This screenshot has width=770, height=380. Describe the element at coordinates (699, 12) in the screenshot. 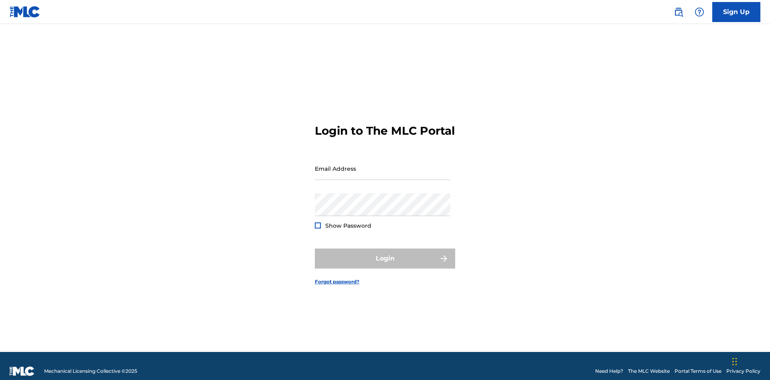

I see `img: help` at that location.